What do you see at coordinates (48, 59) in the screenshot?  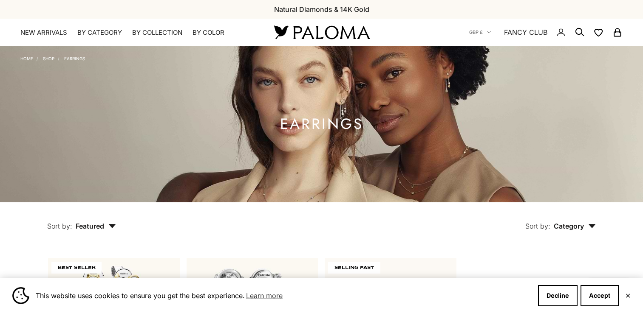 I see `a: Shop` at bounding box center [48, 59].